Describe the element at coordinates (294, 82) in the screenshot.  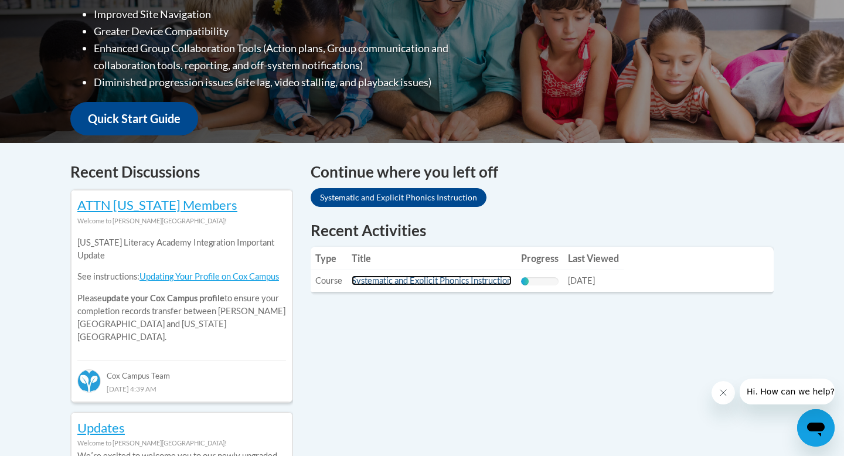
I see `li: Diminished progression issues (site lag, video stalling, and playback issues)` at that location.